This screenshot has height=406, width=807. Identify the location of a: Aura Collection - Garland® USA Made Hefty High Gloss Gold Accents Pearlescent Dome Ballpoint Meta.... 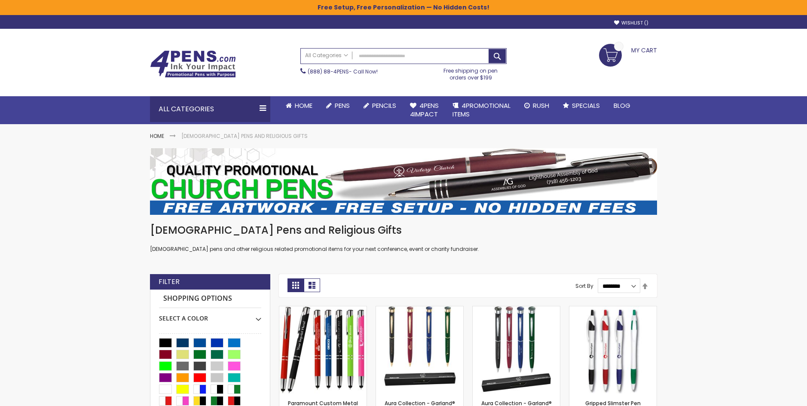
(420, 310).